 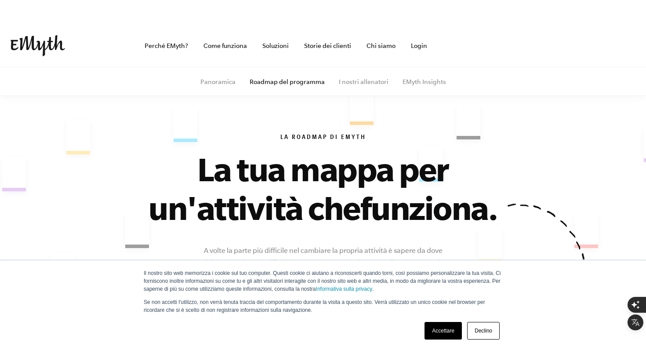 I want to click on font: Come funziona, so click(x=225, y=46).